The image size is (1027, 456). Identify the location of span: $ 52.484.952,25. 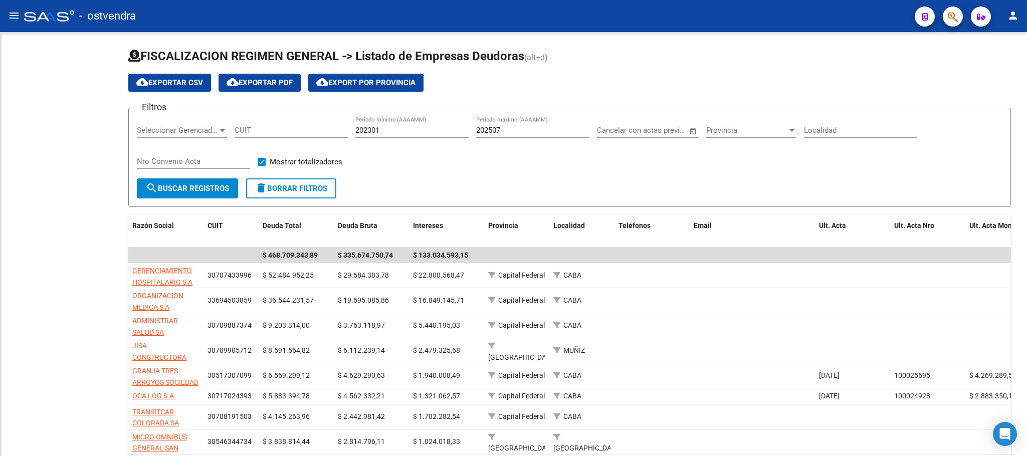
(288, 275).